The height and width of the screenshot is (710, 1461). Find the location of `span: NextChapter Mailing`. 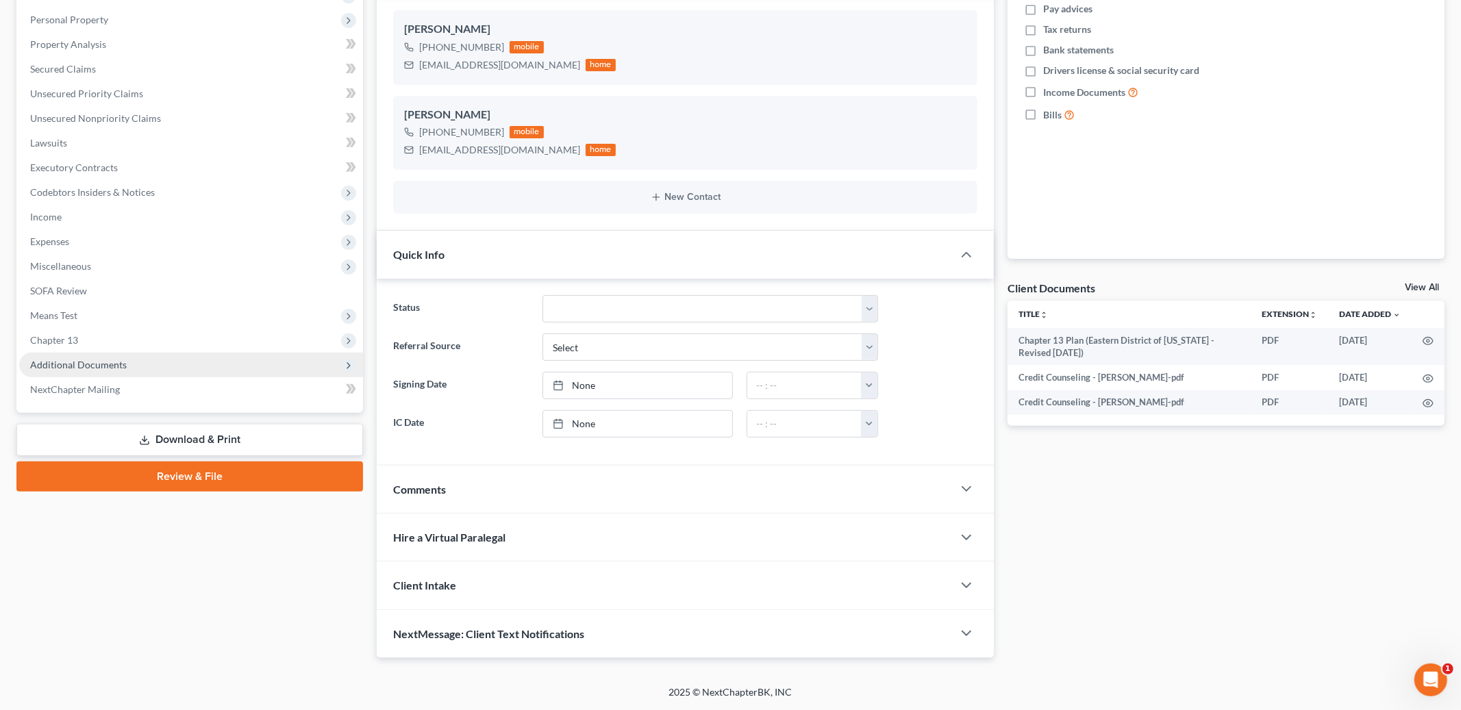

span: NextChapter Mailing is located at coordinates (75, 389).